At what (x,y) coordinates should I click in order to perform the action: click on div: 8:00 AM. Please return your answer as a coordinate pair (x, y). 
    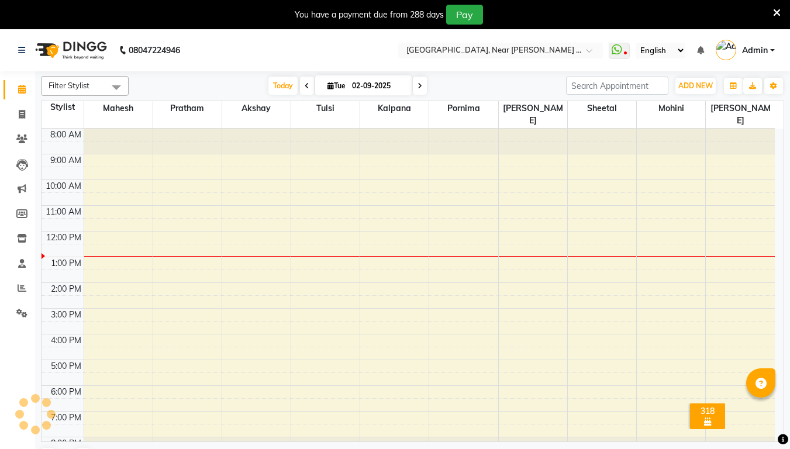
    Looking at the image, I should click on (65, 134).